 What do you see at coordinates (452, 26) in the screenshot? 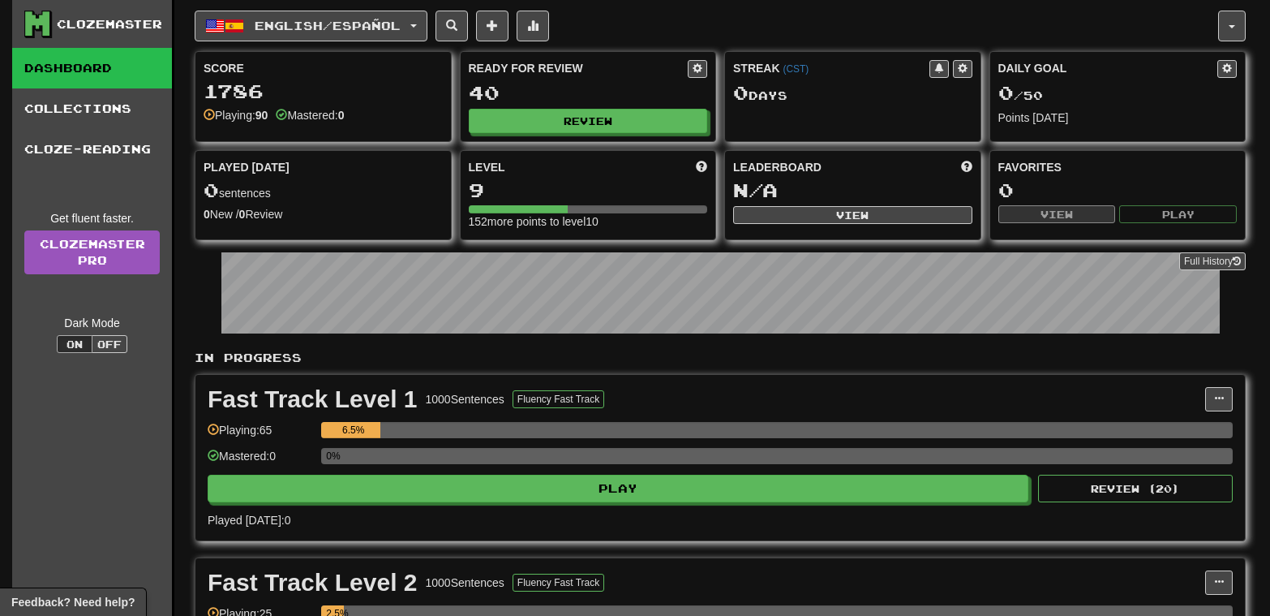
I see `button: Search sentences` at bounding box center [452, 26].